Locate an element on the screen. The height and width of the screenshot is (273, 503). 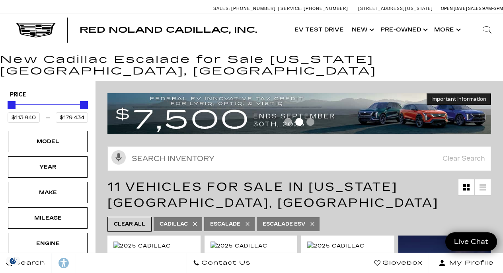
section: Click to Open Cookie Consent Modal is located at coordinates (13, 260).